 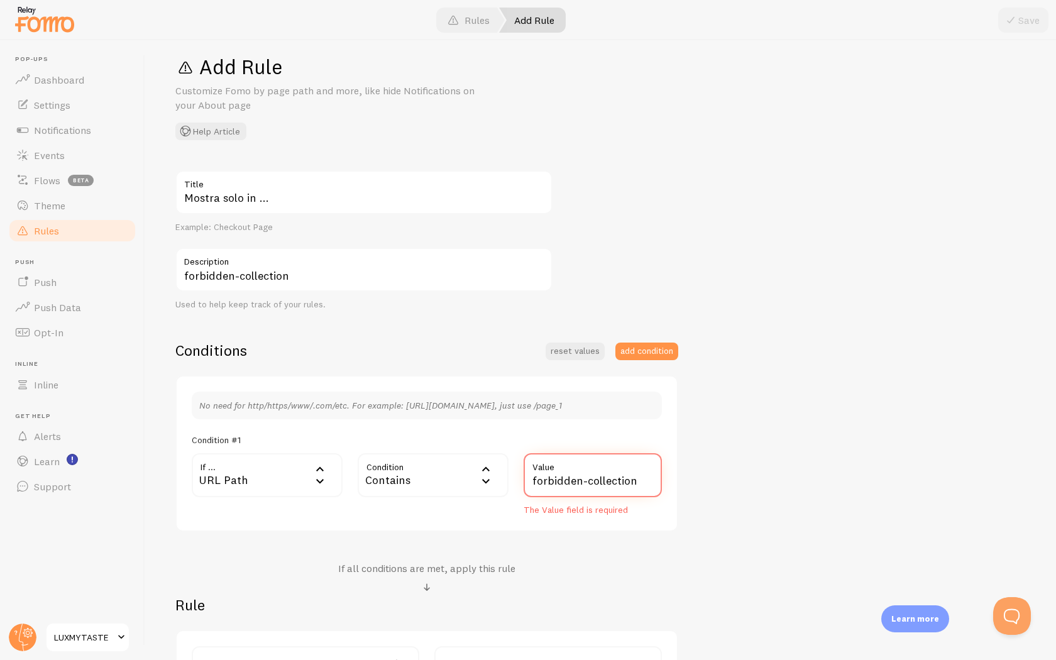 What do you see at coordinates (593, 464) in the screenshot?
I see `label: Value` at bounding box center [593, 464].